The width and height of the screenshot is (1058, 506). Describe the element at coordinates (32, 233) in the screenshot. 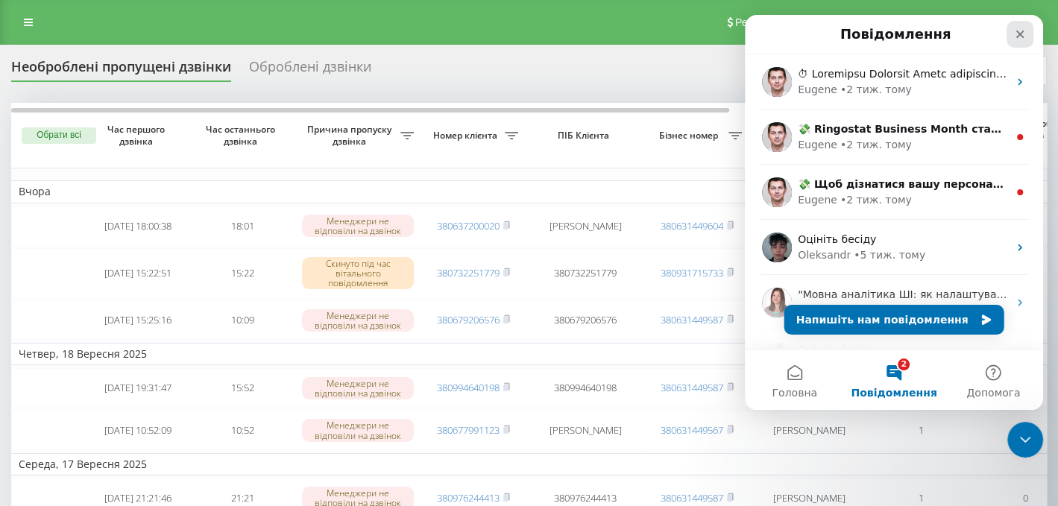

I see `img: Profile image for Oleksandr` at that location.